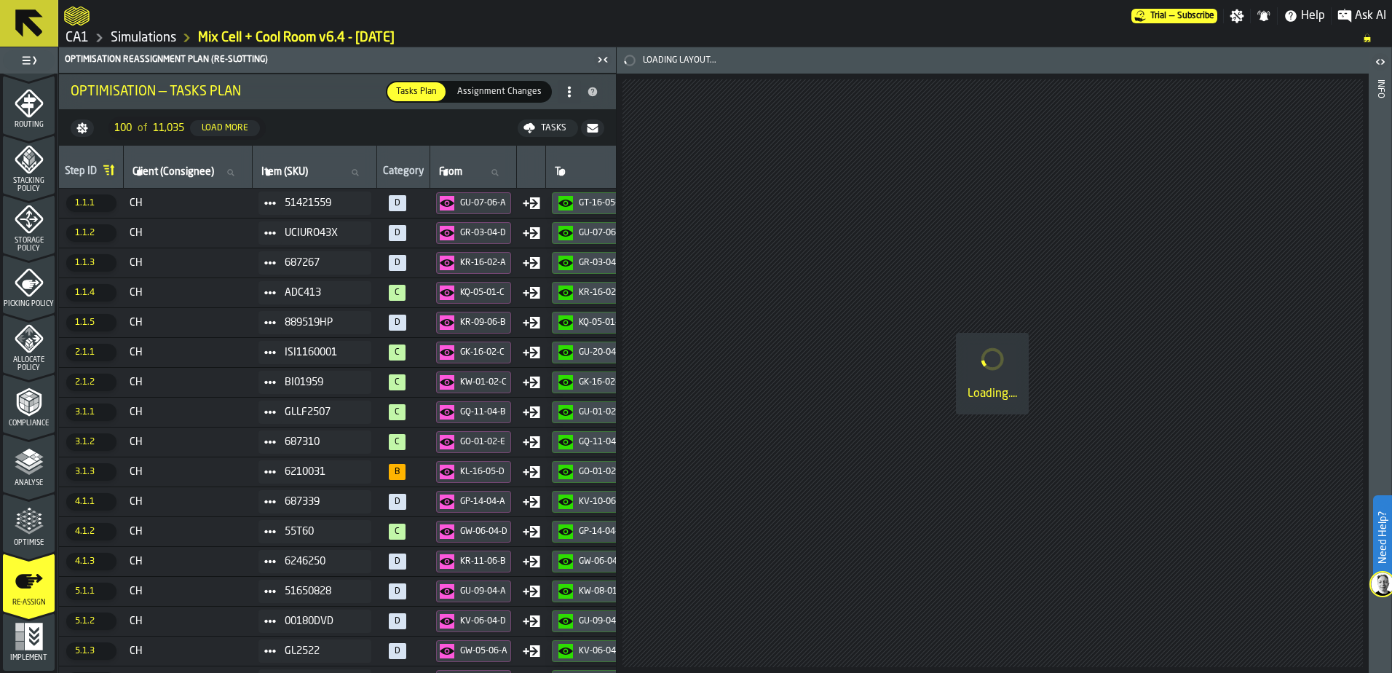 The width and height of the screenshot is (1392, 673). I want to click on button: button-GU-01-02-B, so click(592, 412).